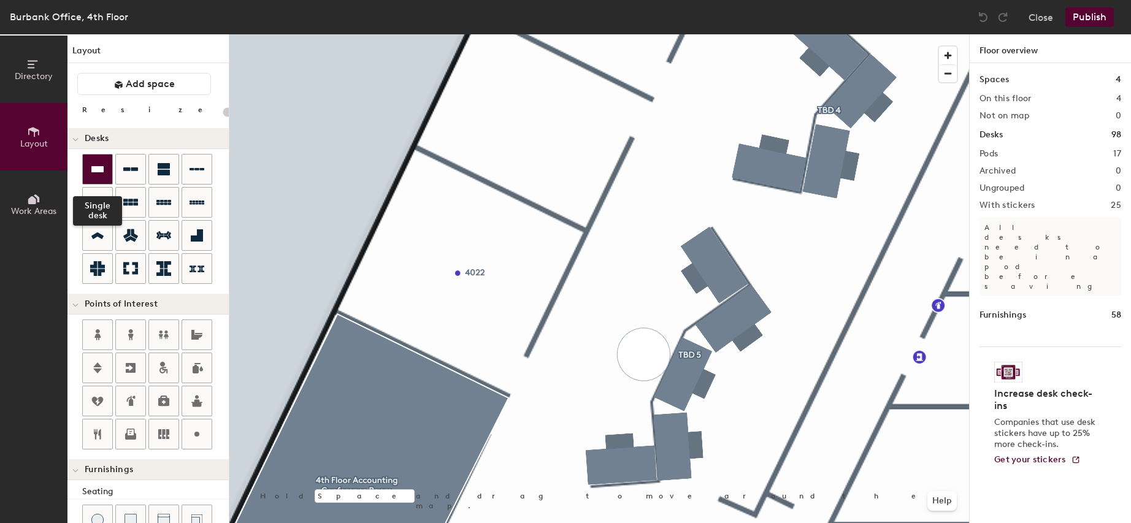 The height and width of the screenshot is (523, 1131). I want to click on h1: 98, so click(1117, 135).